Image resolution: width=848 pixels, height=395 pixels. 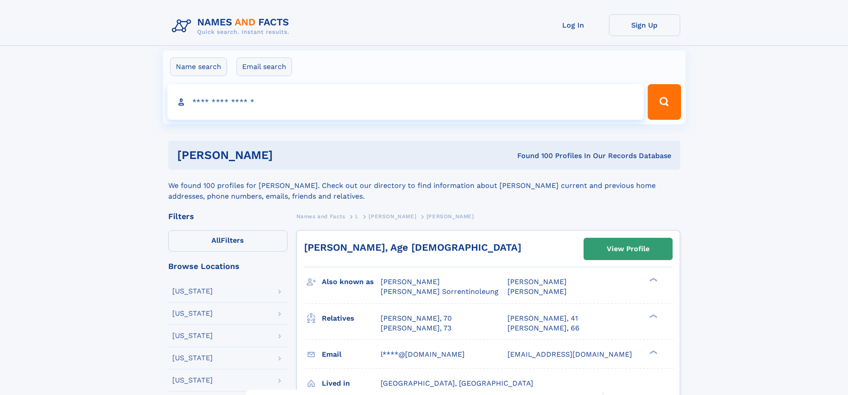 What do you see at coordinates (628, 249) in the screenshot?
I see `a: View Profile` at bounding box center [628, 249].